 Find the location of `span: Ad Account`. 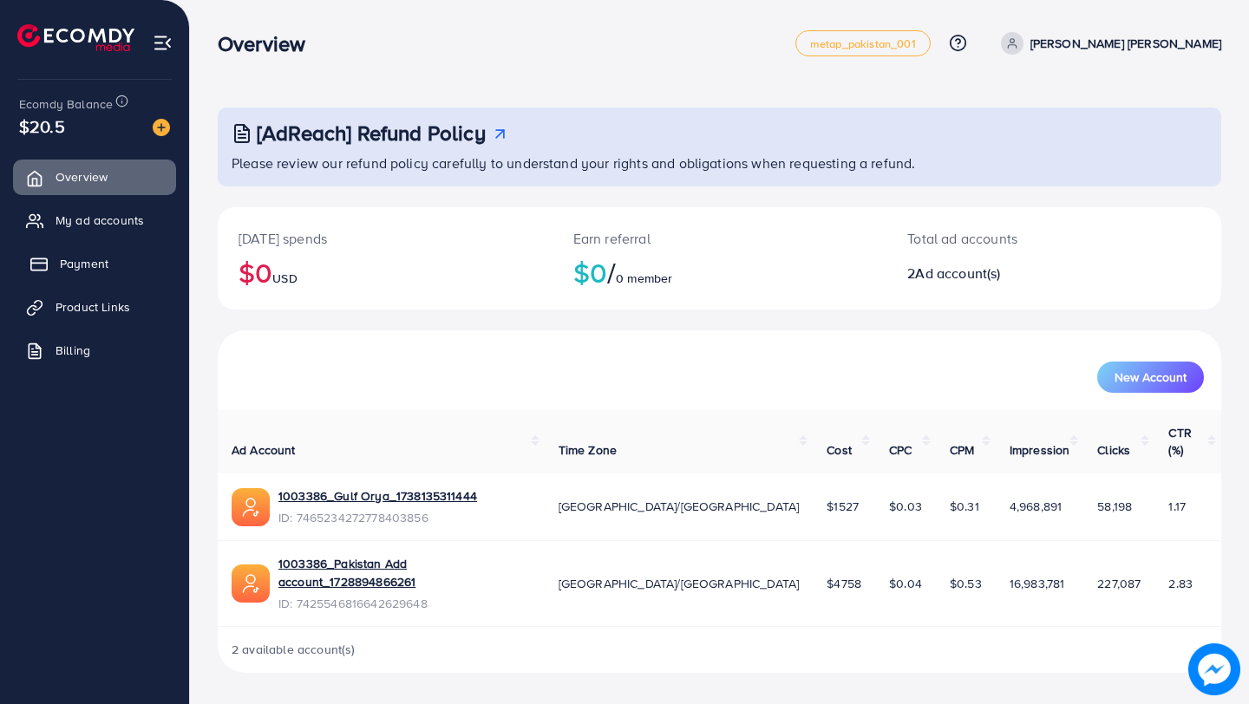

span: Ad Account is located at coordinates (264, 450).